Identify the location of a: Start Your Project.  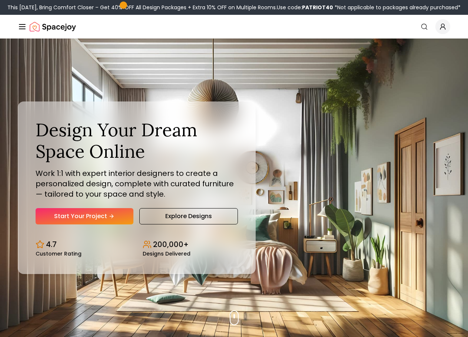
(84, 216).